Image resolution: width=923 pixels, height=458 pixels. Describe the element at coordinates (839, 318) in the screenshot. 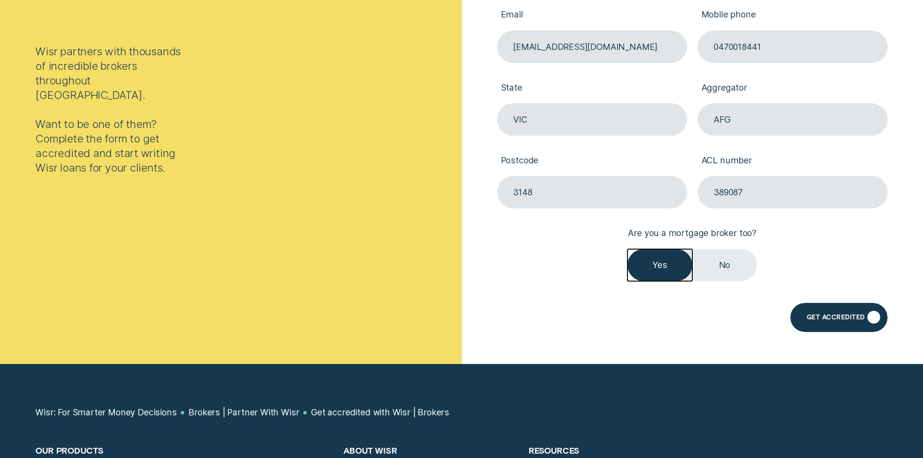

I see `button: Get Accredited` at that location.